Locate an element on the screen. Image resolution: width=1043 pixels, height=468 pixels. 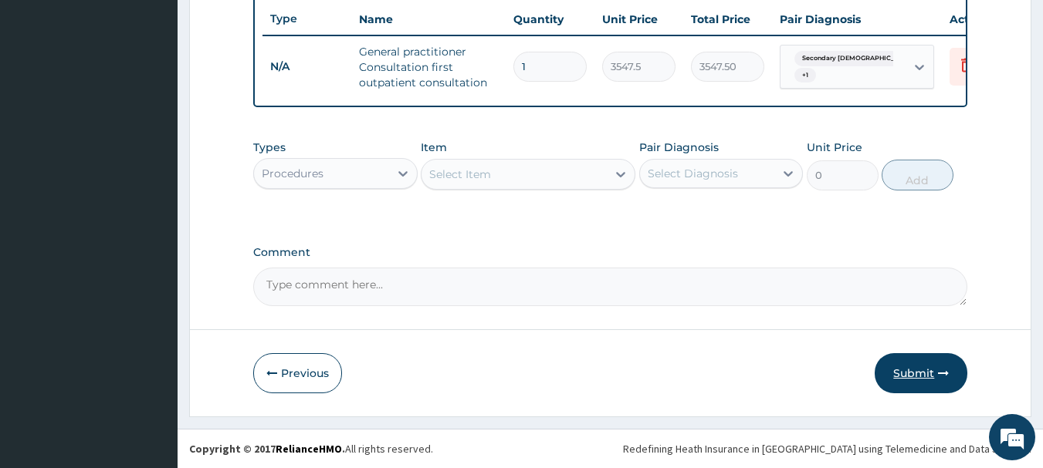
div: Select Diagnosis is located at coordinates (692, 174).